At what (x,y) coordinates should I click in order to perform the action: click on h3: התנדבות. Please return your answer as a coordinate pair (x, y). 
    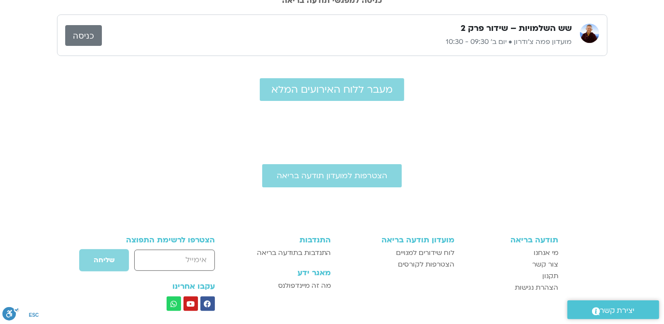
    Looking at the image, I should click on (286, 240).